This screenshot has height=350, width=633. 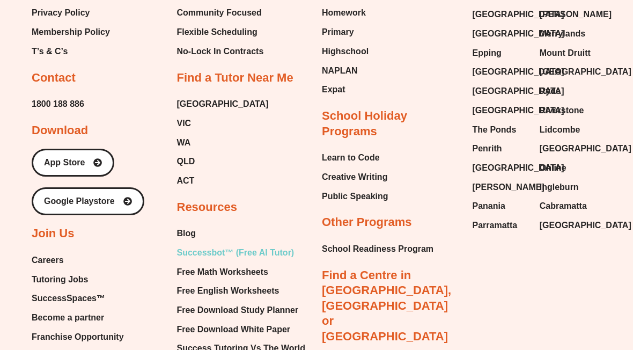 What do you see at coordinates (559, 187) in the screenshot?
I see `span: Ingleburn` at bounding box center [559, 187].